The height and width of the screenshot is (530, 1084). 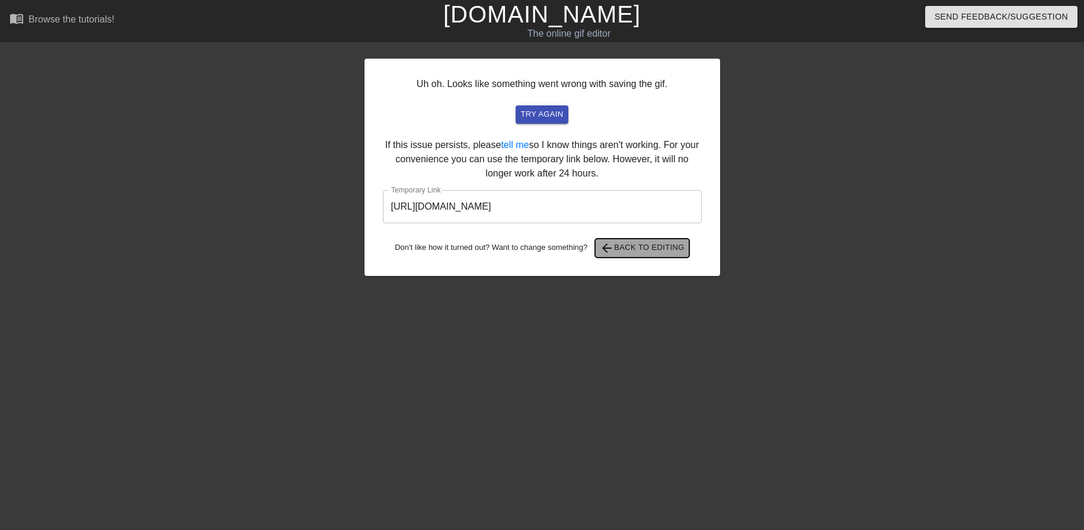 I want to click on span: Back to Editing, so click(x=642, y=248).